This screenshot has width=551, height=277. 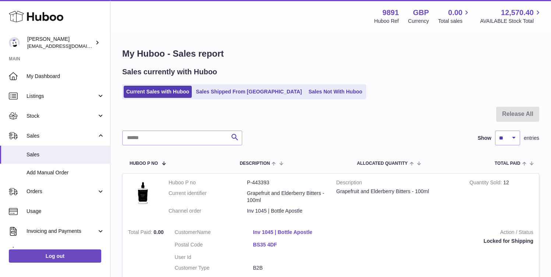 I want to click on strong: GBP, so click(x=421, y=13).